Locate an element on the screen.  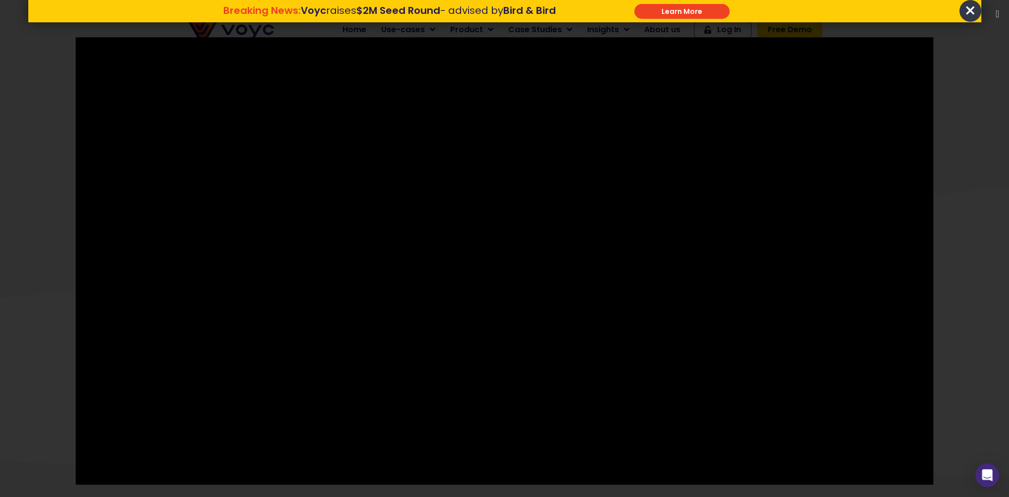
span: raises - advised by is located at coordinates (428, 10).